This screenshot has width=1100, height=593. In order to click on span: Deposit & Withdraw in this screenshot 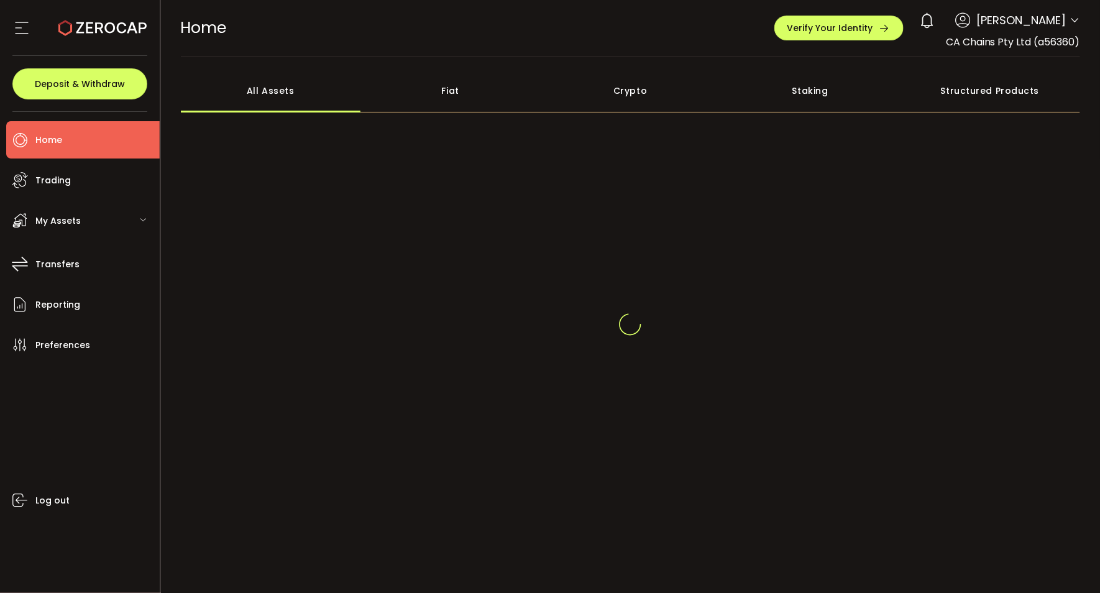, I will do `click(80, 84)`.